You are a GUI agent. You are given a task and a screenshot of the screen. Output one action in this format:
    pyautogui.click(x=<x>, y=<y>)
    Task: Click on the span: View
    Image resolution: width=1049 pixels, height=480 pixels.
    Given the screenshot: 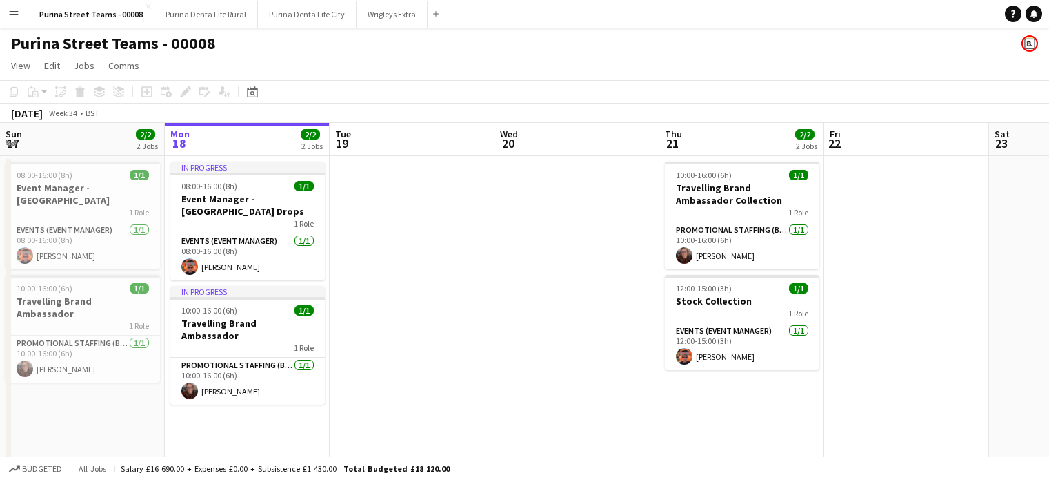 What is the action you would take?
    pyautogui.click(x=21, y=66)
    